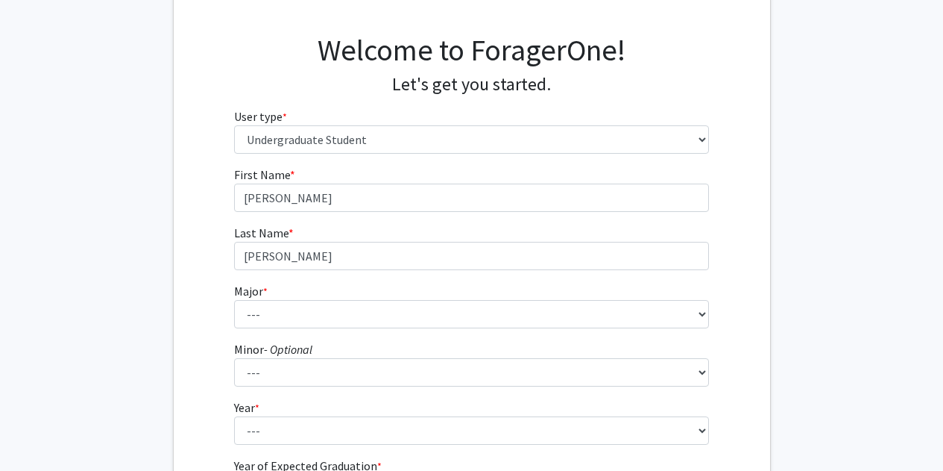  Describe the element at coordinates (471, 84) in the screenshot. I see `h4: Let's get you started.` at that location.